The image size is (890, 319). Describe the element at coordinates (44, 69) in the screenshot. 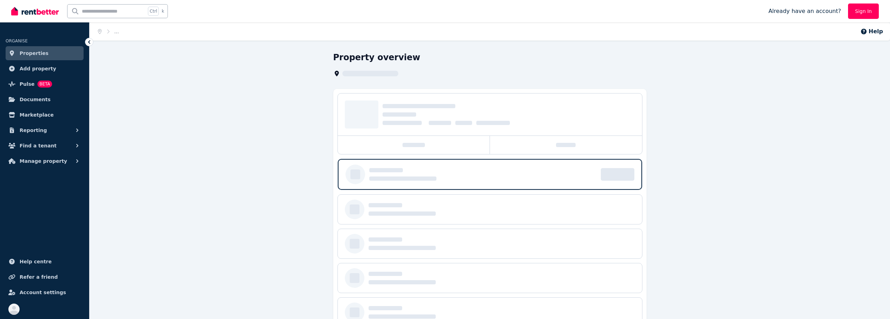

I see `a: Add property` at that location.